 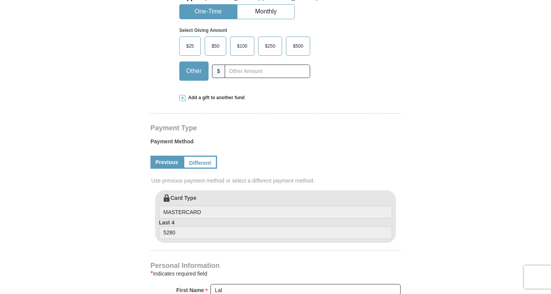 I want to click on strong: Select Giving Amount, so click(x=203, y=30).